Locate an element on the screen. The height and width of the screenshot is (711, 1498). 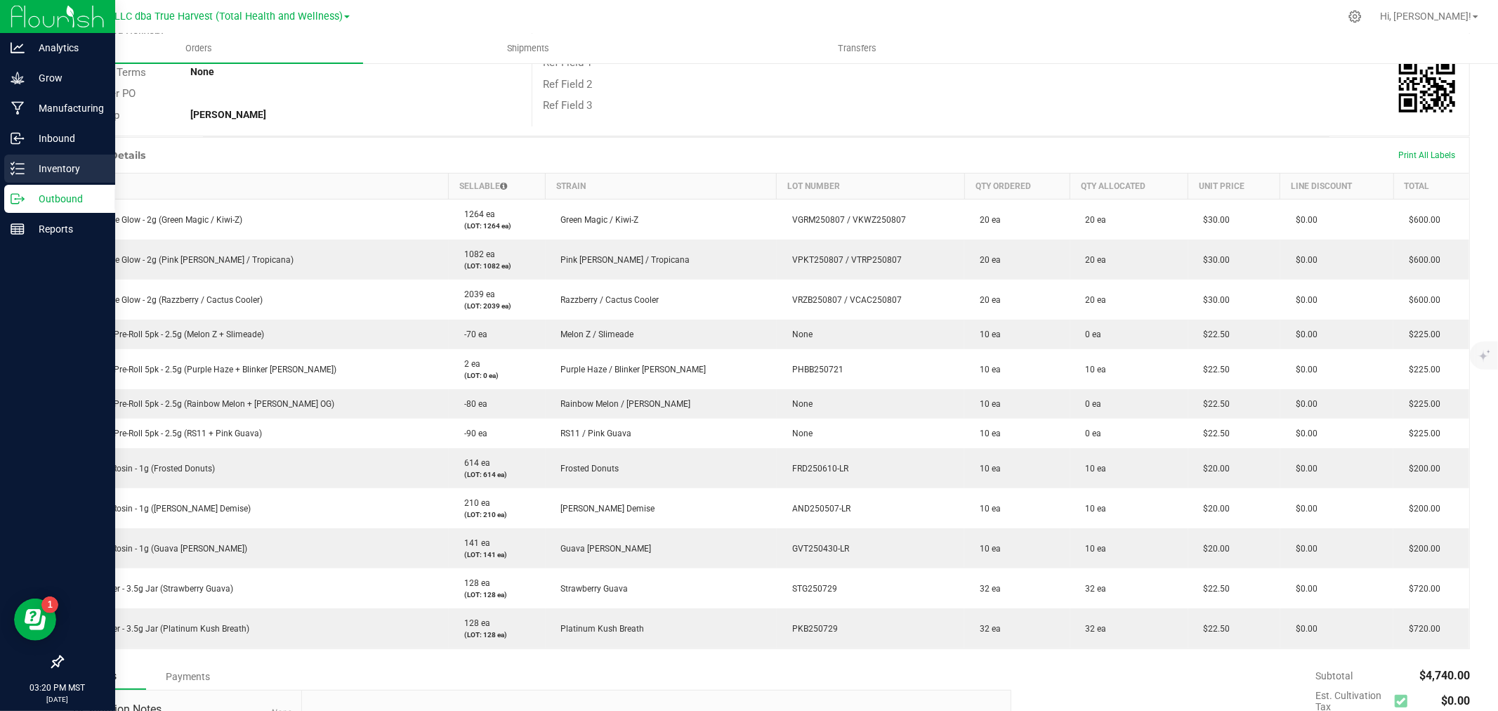
span: -80 ea is located at coordinates (472, 404).